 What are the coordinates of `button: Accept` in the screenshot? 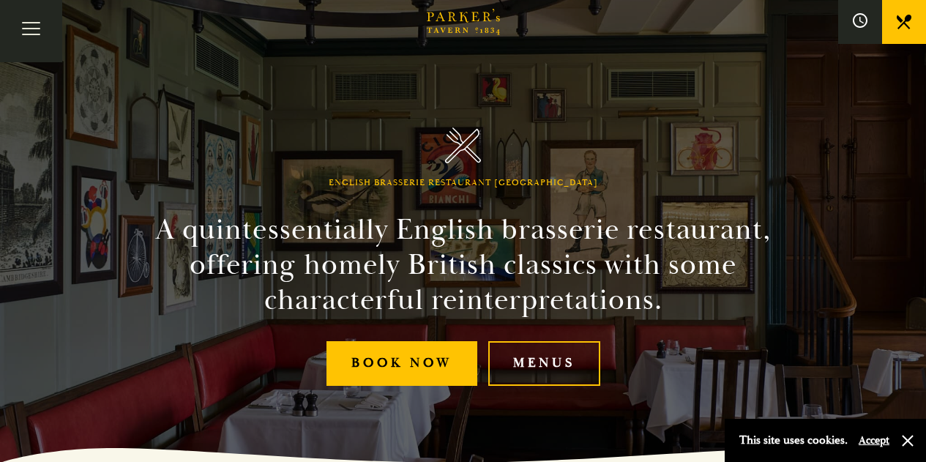 It's located at (874, 440).